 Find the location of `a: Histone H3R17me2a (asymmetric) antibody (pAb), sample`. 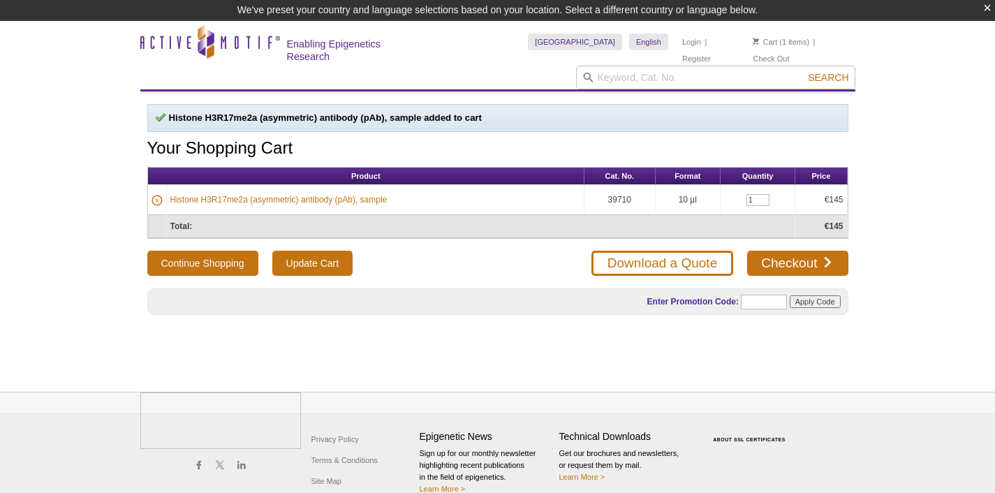

a: Histone H3R17me2a (asymmetric) antibody (pAb), sample is located at coordinates (279, 200).